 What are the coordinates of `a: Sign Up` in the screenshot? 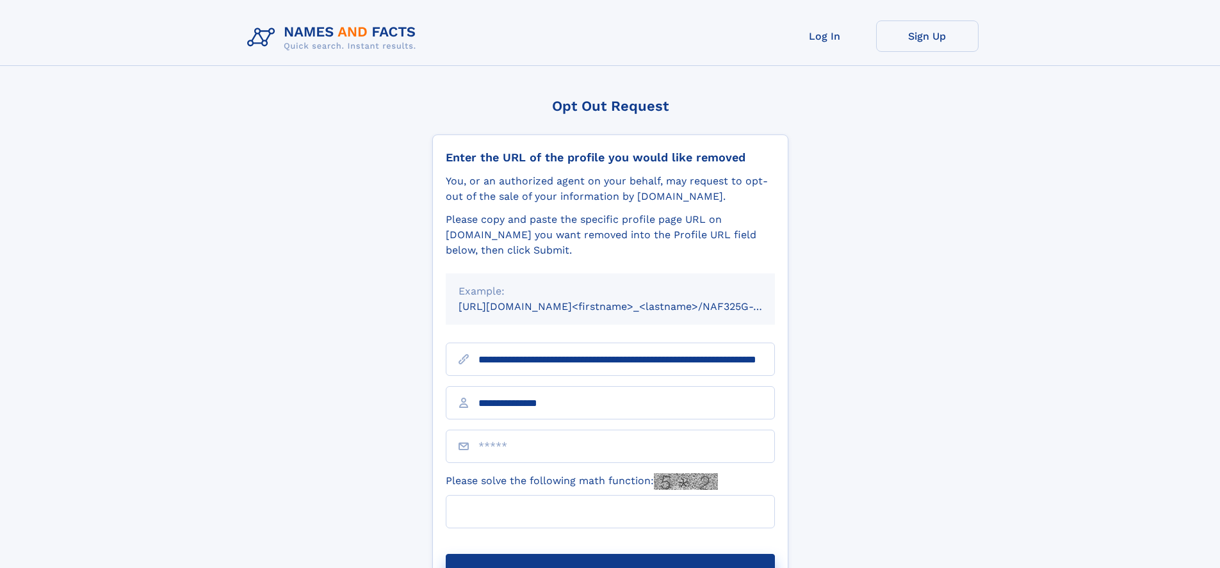 It's located at (927, 36).